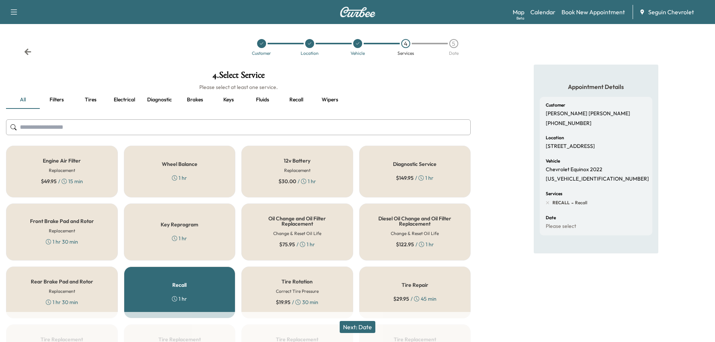 This screenshot has width=715, height=342. I want to click on button: Recall, so click(296, 100).